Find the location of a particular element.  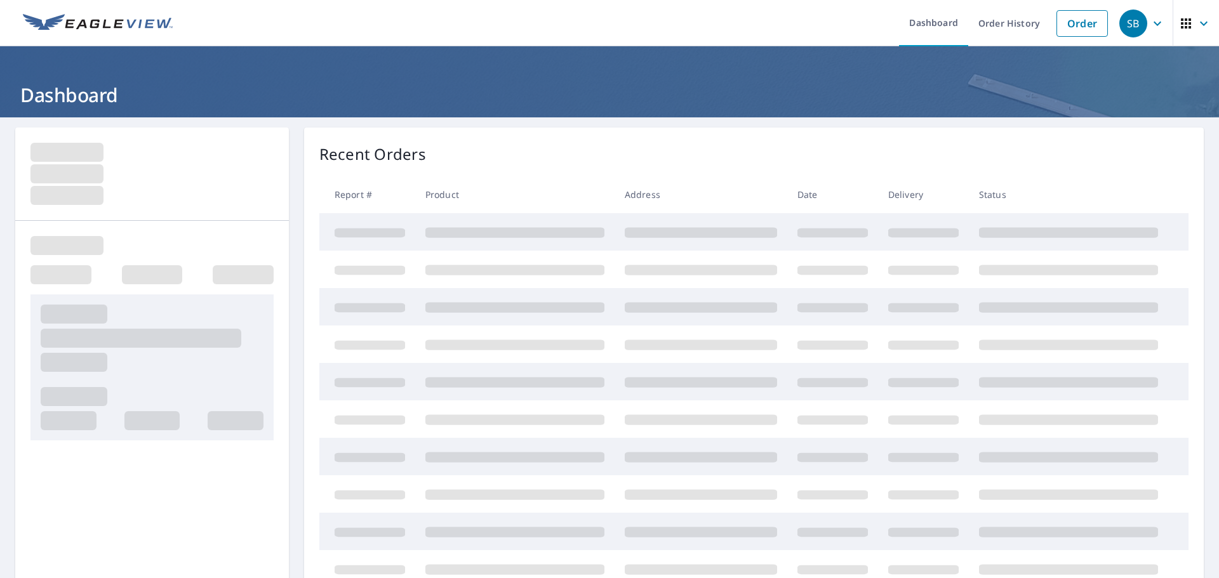

th: Address is located at coordinates (701, 194).